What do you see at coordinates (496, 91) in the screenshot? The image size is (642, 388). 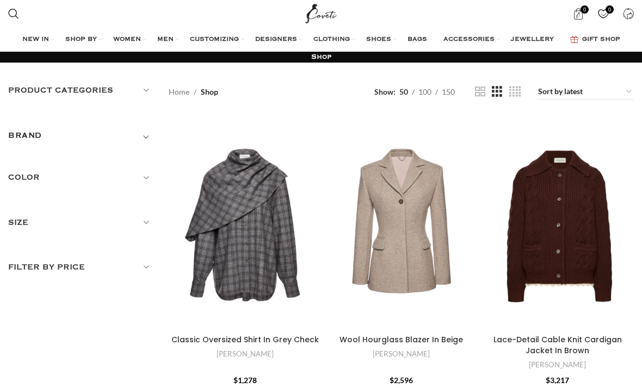 I see `a: Grid view 3` at bounding box center [496, 91].